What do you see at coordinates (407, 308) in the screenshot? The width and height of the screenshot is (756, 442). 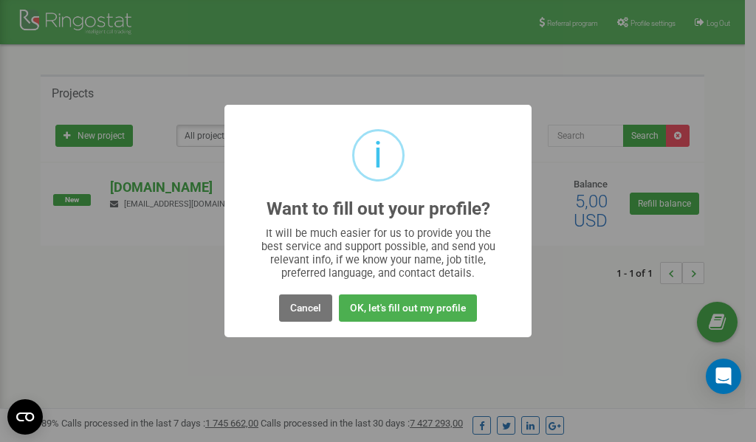 I see `button: OK, let's fill out my profile` at bounding box center [407, 308].